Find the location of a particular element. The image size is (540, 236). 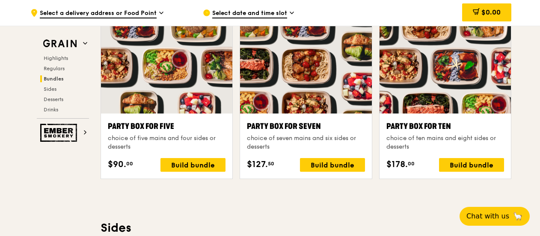

div: Party Box for Ten is located at coordinates (445, 126).